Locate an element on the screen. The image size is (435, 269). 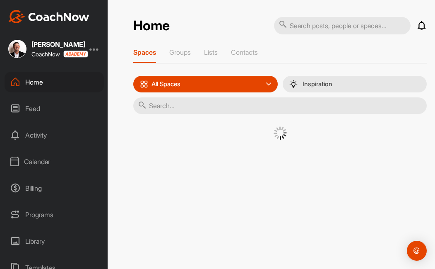
img: G6gVgL6ErOh57ABN0eRmCEwV0I4iEi4d8EwaPGI0tHgoAbU4EAHFLEQAh+QQFCgALACwIAA4AGAASAAAEbHDJSesaOCdk+8xg... is located at coordinates (281, 133).